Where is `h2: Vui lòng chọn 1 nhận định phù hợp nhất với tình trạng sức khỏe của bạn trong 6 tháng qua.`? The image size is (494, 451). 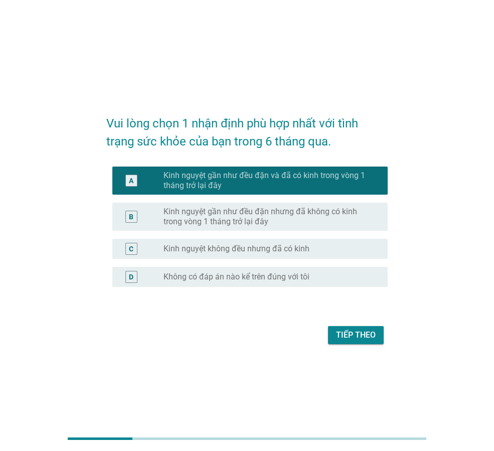
h2: Vui lòng chọn 1 nhận định phù hợp nhất với tình trạng sức khỏe của bạn trong 6 tháng qua. is located at coordinates (247, 128).